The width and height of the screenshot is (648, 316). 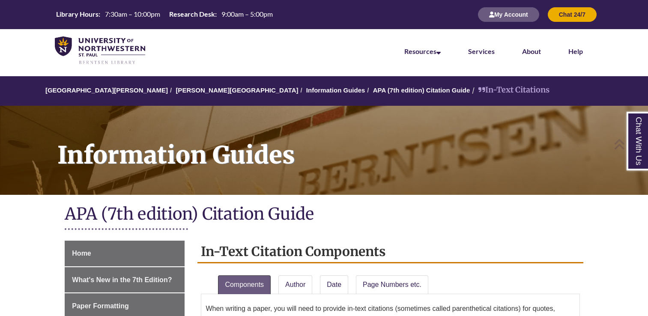 What do you see at coordinates (575, 51) in the screenshot?
I see `a: Help` at bounding box center [575, 51].